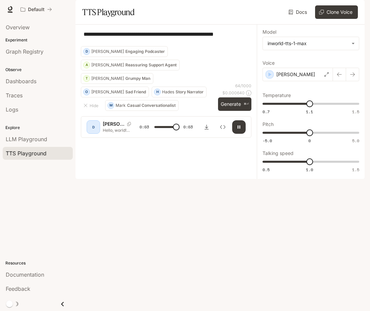 Image resolution: width=370 pixels, height=311 pixels. What do you see at coordinates (223, 127) in the screenshot?
I see `button: Inspect` at bounding box center [223, 127].